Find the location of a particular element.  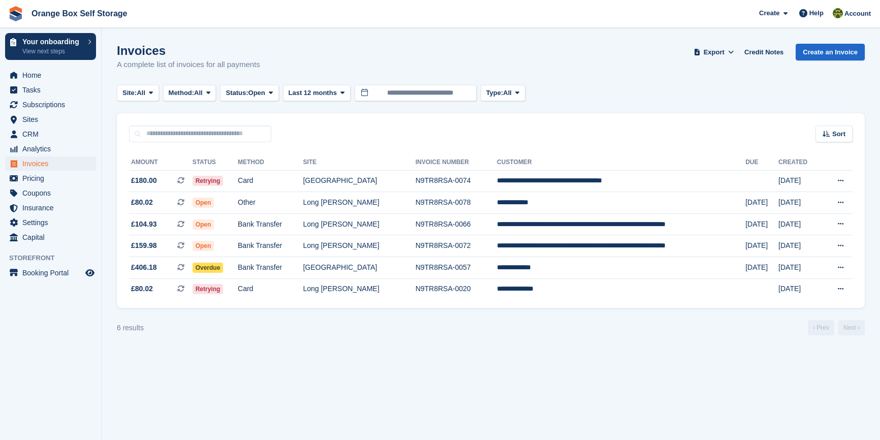

p: Your onboarding is located at coordinates (52, 42).